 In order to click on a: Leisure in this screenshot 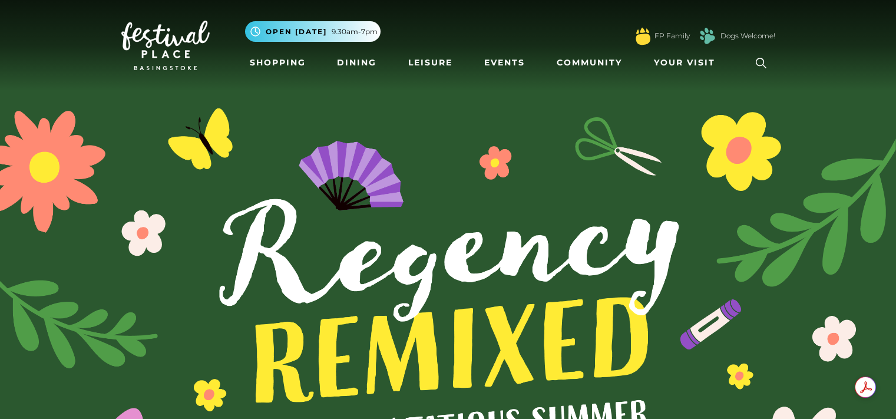, I will do `click(430, 62)`.